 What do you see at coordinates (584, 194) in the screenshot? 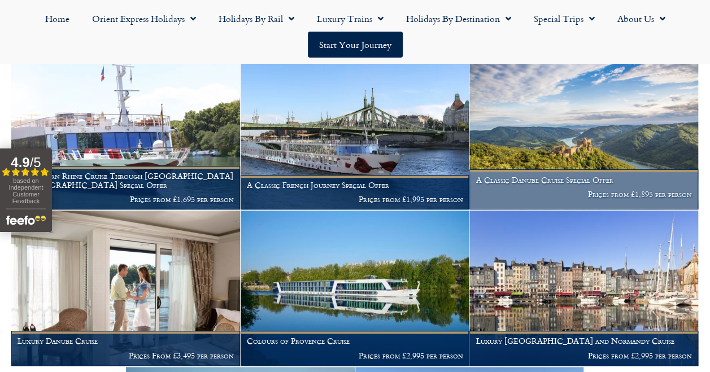
I see `p: Prices from £1,895 per person` at bounding box center [584, 194].